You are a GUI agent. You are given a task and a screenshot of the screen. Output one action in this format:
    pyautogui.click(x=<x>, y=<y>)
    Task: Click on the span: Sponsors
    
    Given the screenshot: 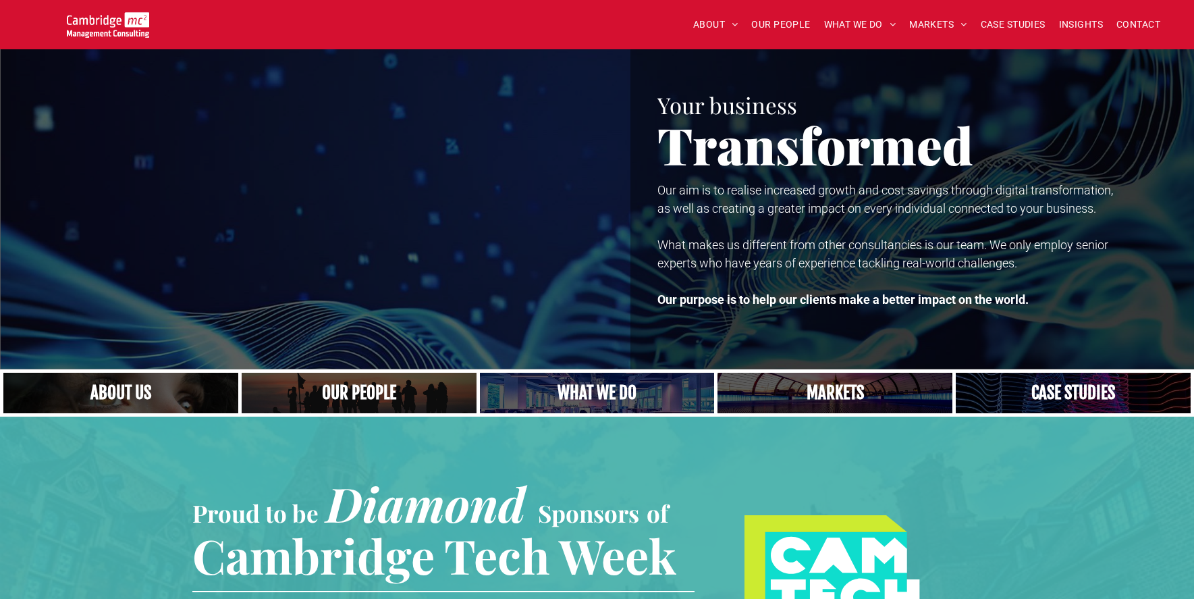 What is the action you would take?
    pyautogui.click(x=589, y=512)
    